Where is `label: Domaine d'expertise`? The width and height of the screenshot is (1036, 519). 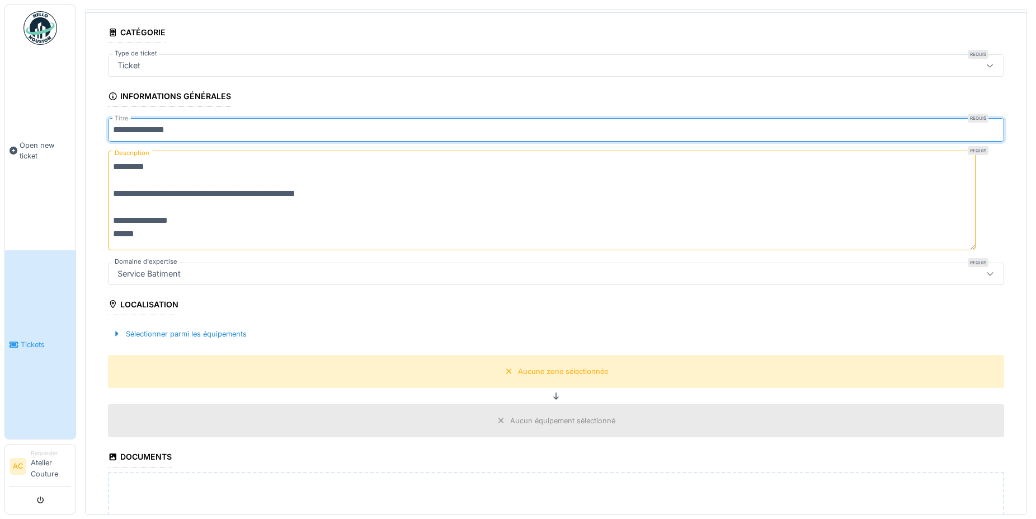 label: Domaine d'expertise is located at coordinates (146, 261).